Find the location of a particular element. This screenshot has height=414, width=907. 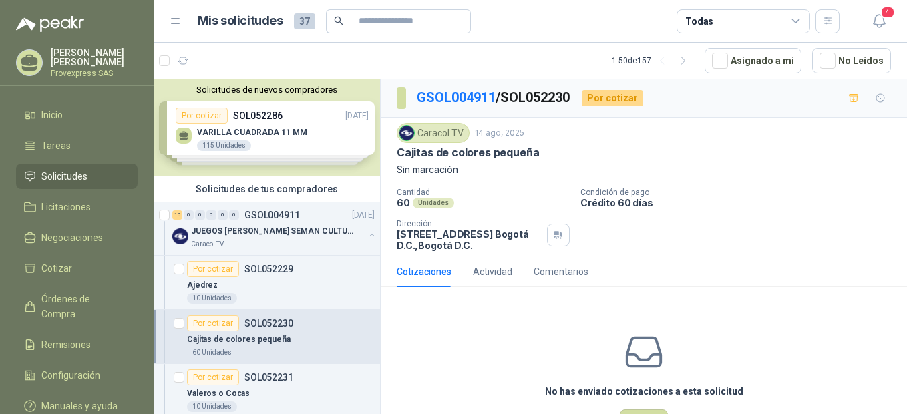

a: Licitaciones is located at coordinates (77, 207).